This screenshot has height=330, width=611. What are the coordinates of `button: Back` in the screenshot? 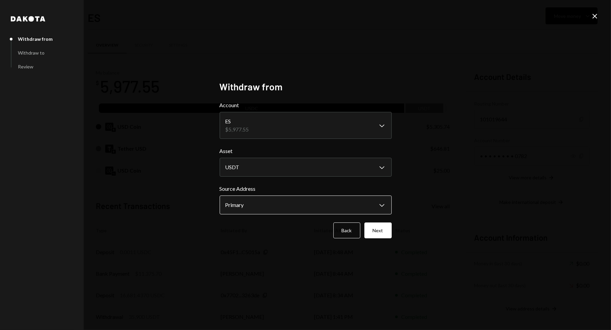 It's located at (347, 230).